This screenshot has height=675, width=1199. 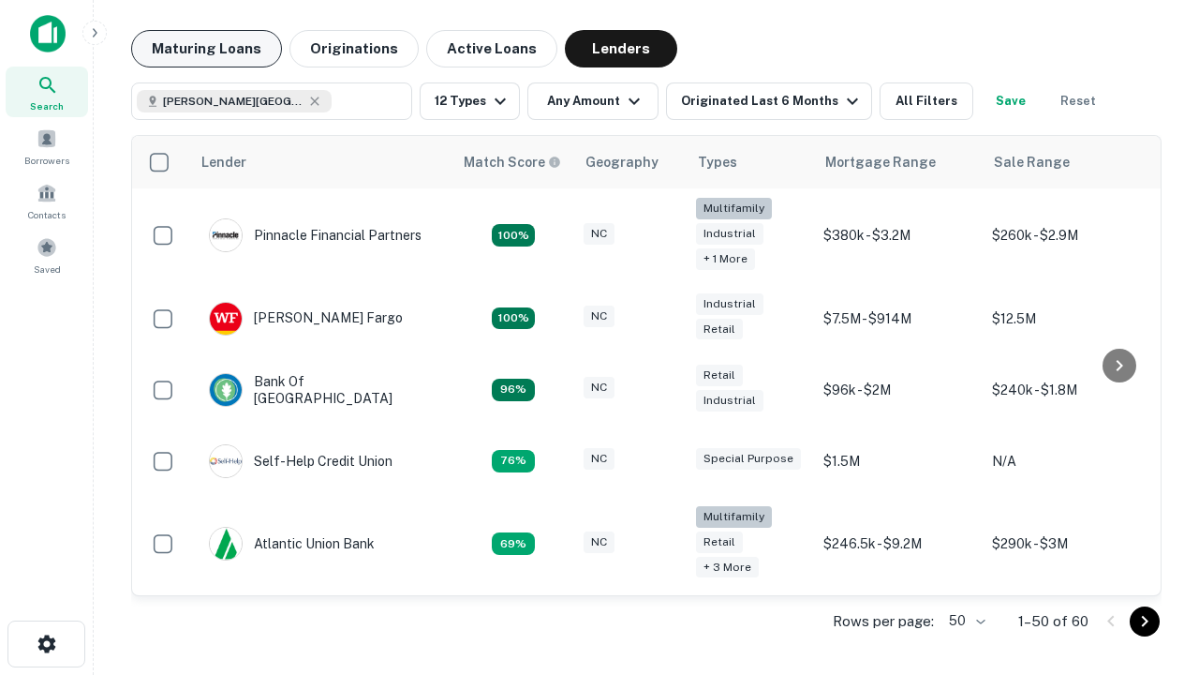 What do you see at coordinates (621, 49) in the screenshot?
I see `button: Lenders` at bounding box center [621, 49].